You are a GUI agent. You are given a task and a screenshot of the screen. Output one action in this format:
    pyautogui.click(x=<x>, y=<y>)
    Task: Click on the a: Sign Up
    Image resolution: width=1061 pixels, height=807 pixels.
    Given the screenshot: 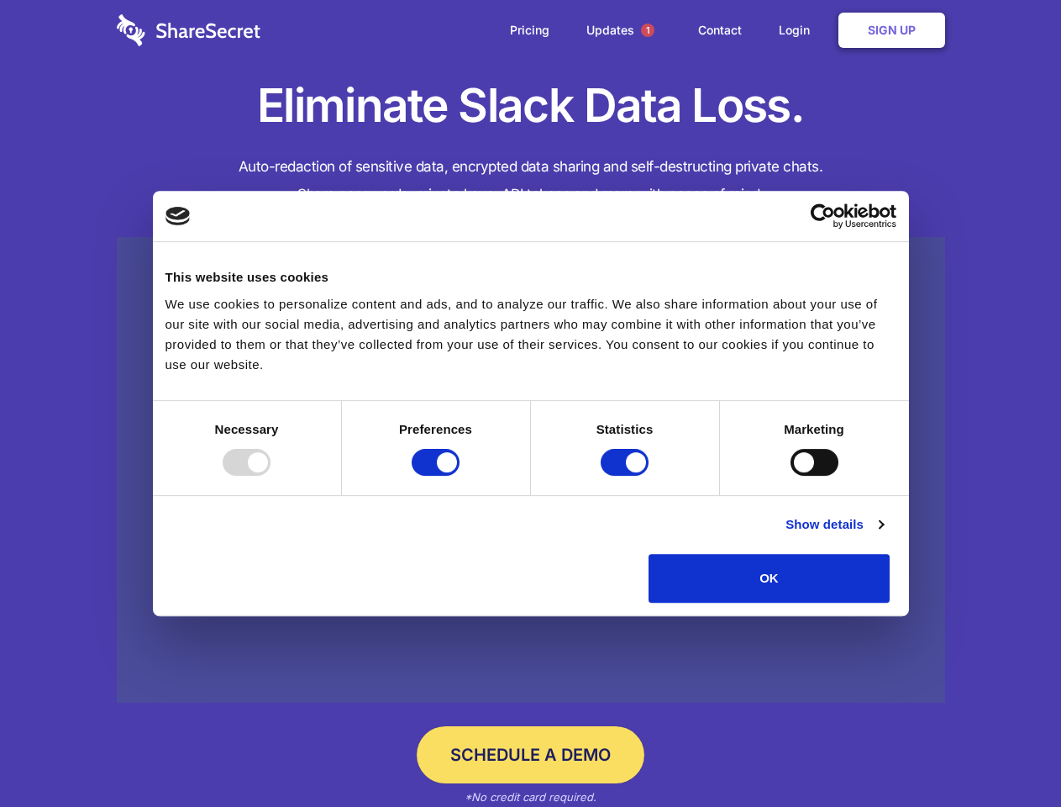 What is the action you would take?
    pyautogui.click(x=892, y=30)
    